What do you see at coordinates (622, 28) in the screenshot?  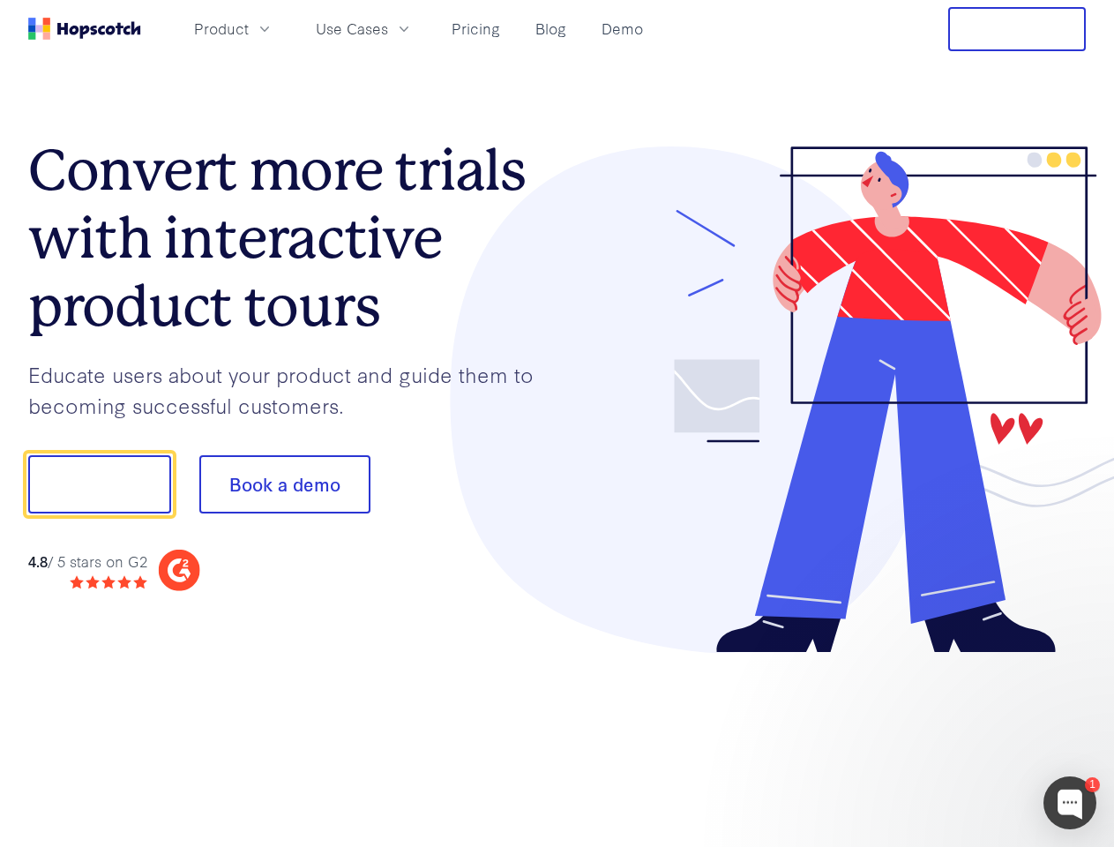 I see `a: Demo` at bounding box center [622, 28].